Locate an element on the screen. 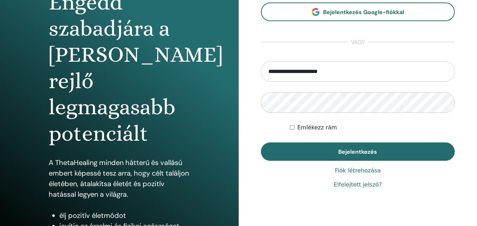 The width and height of the screenshot is (477, 226). font: Fiók létrehozása is located at coordinates (358, 171).